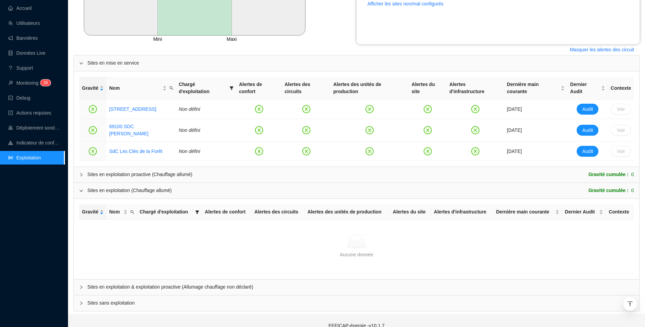 Image resolution: width=645 pixels, height=327 pixels. What do you see at coordinates (306, 88) in the screenshot?
I see `th: Alertes des circuits` at bounding box center [306, 88].